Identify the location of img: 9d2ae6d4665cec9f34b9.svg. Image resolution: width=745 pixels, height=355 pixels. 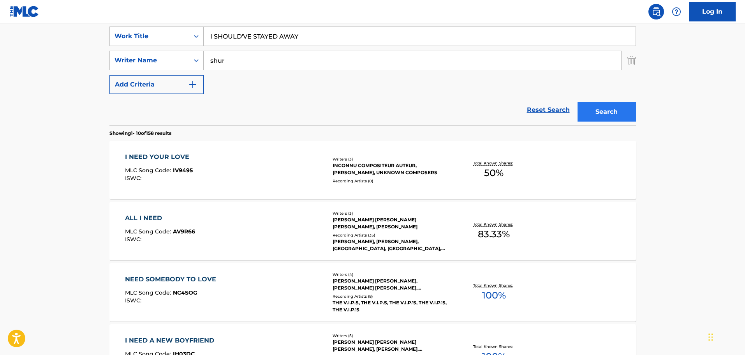
(193, 85).